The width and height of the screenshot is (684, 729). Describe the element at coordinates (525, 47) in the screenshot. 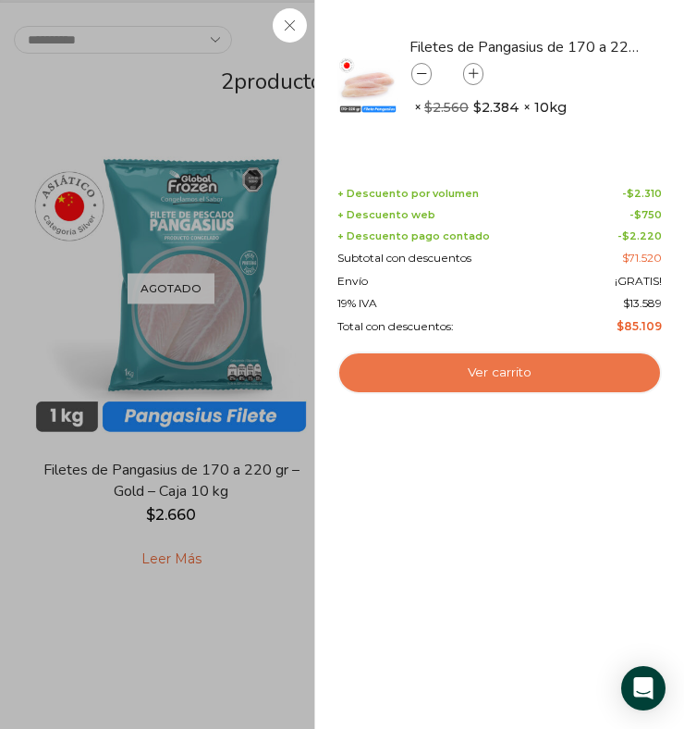

I see `a: Filetes de Pangasius de 170 a 220 gr - Bronze - Caja 10 kg` at that location.